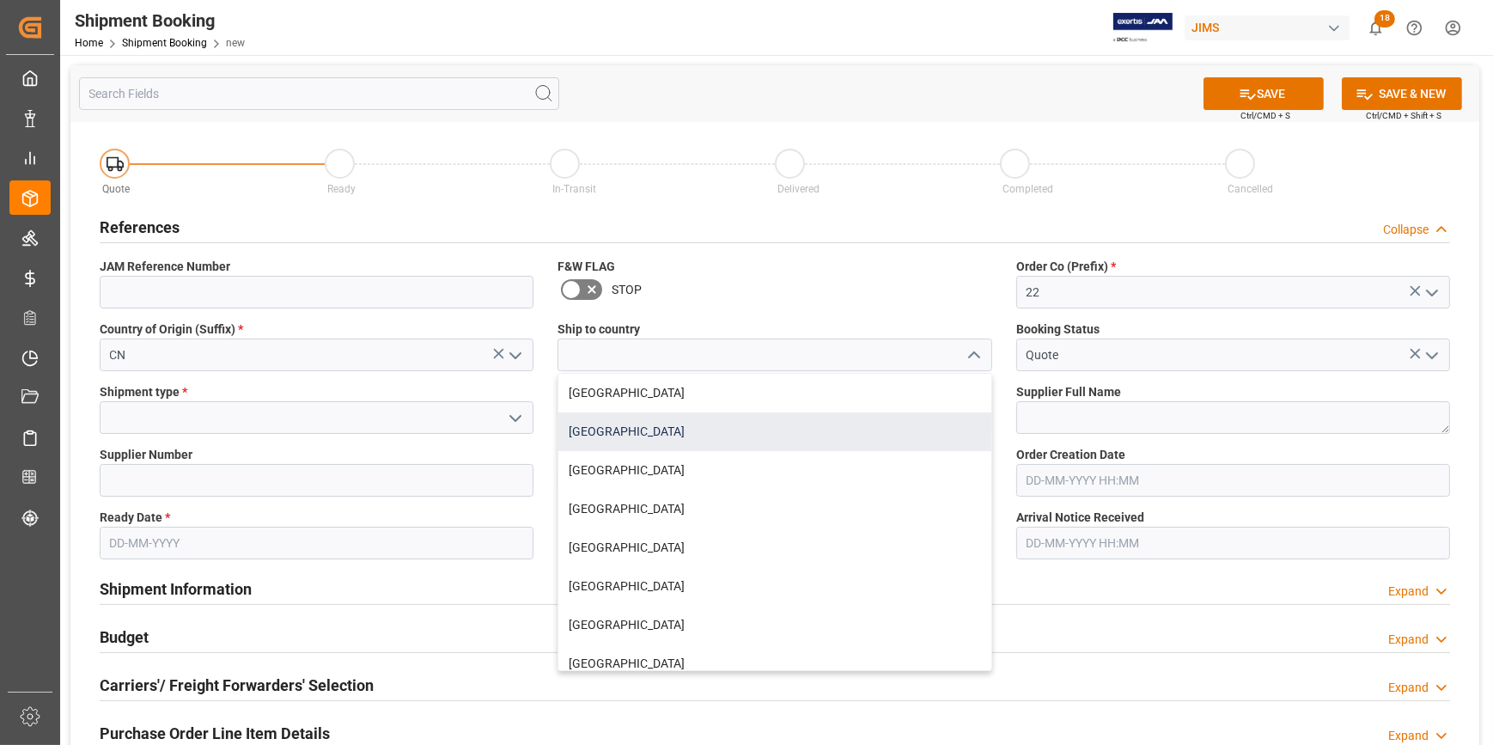 The height and width of the screenshot is (745, 1493). What do you see at coordinates (1404, 115) in the screenshot?
I see `span: Ctrl/CMD + Shift + S` at bounding box center [1404, 115].